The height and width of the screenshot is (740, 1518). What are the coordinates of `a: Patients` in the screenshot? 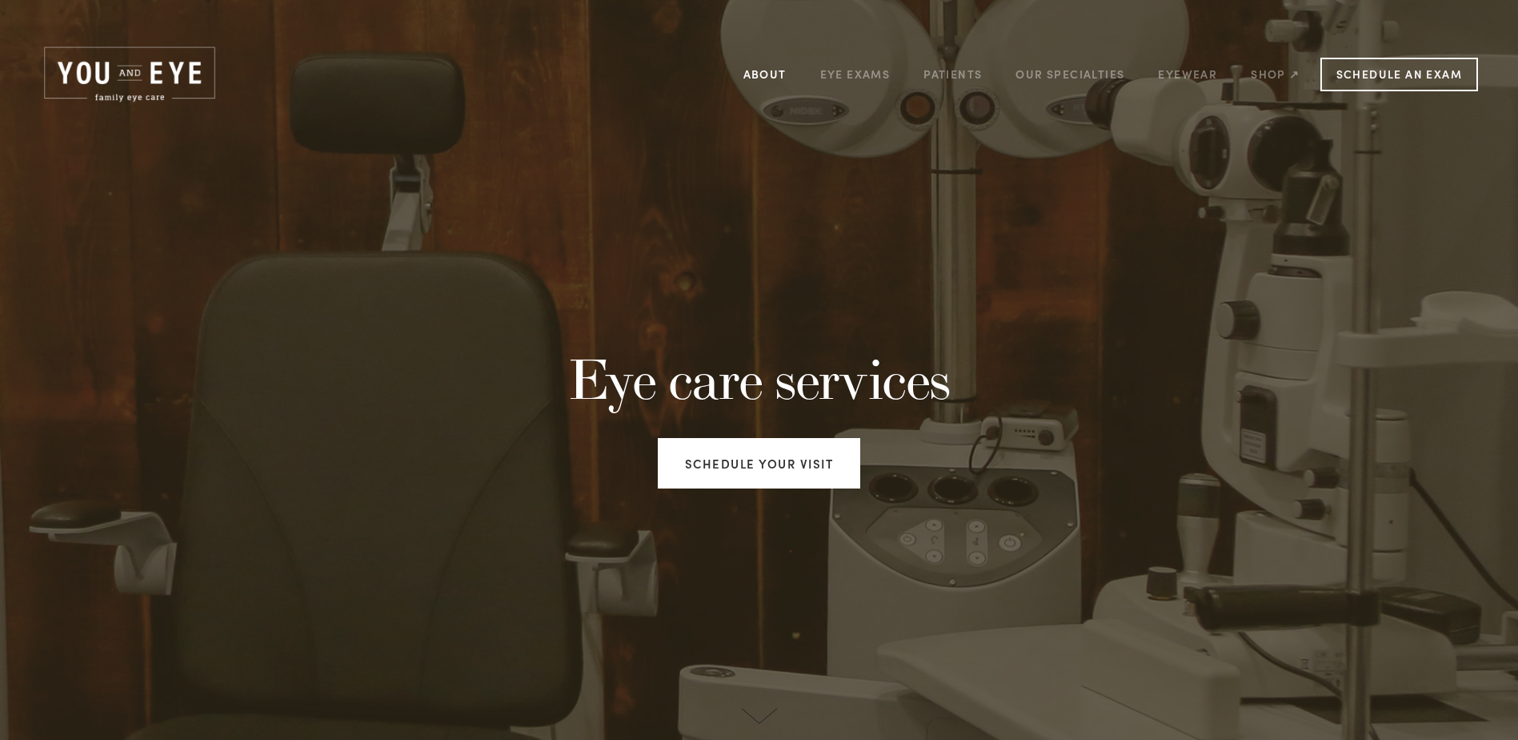 It's located at (952, 74).